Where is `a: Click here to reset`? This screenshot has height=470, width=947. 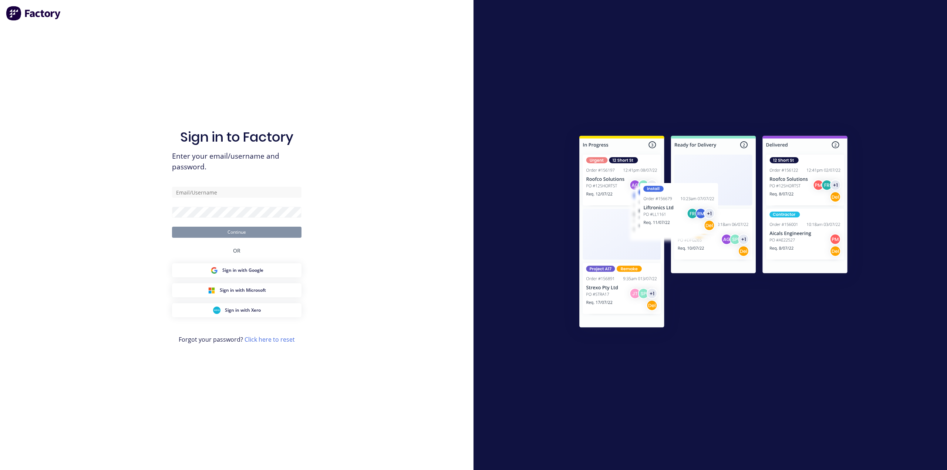
a: Click here to reset is located at coordinates (270, 340).